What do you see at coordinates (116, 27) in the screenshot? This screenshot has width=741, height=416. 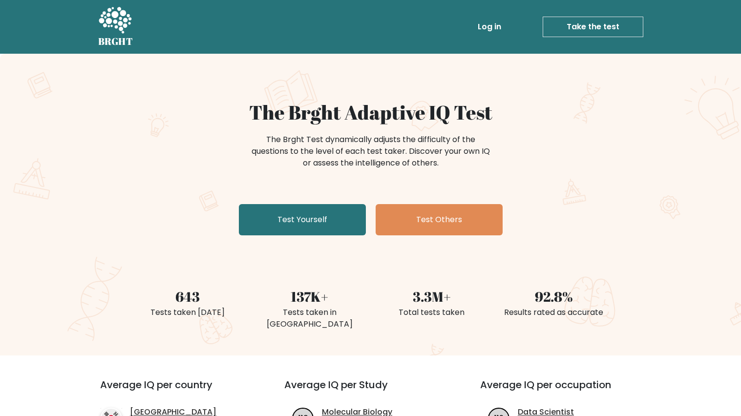 I see `a: BRGHT` at bounding box center [116, 27].